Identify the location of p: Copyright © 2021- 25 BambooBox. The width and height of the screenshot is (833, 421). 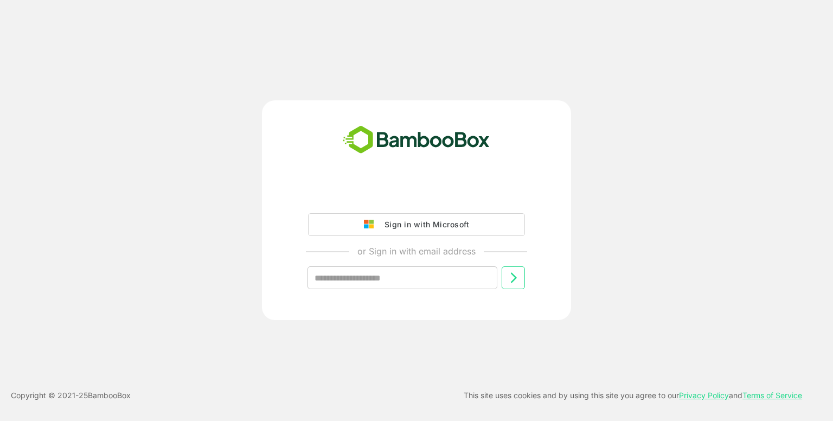
(71, 395).